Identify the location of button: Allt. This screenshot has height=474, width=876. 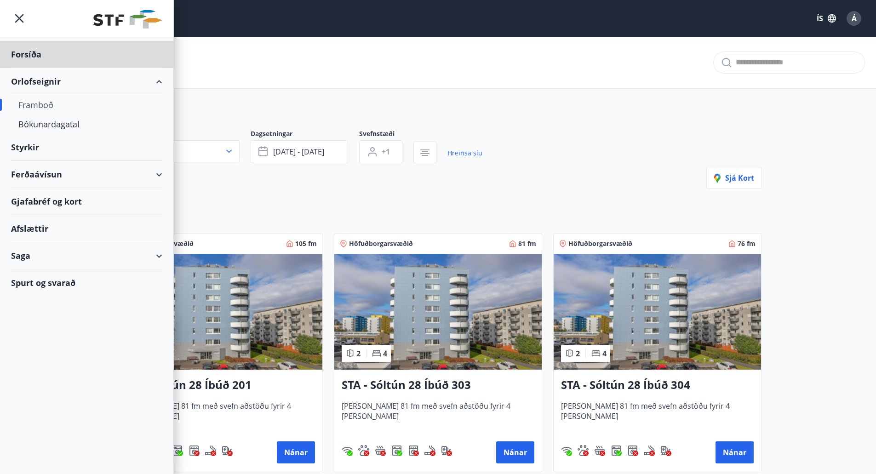
(177, 151).